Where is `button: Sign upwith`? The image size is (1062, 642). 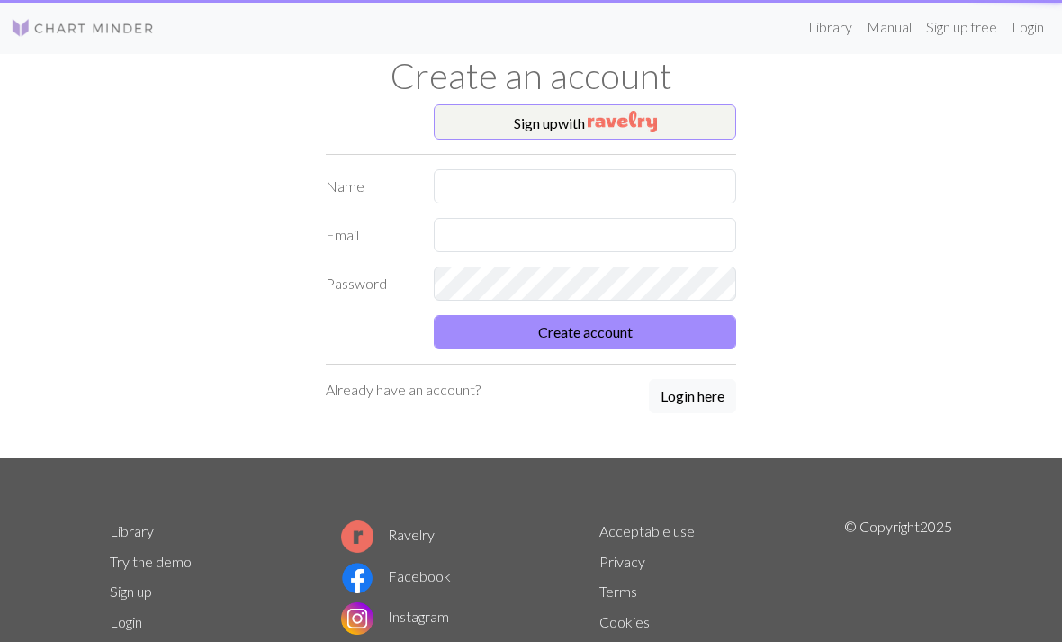
button: Sign upwith is located at coordinates (585, 122).